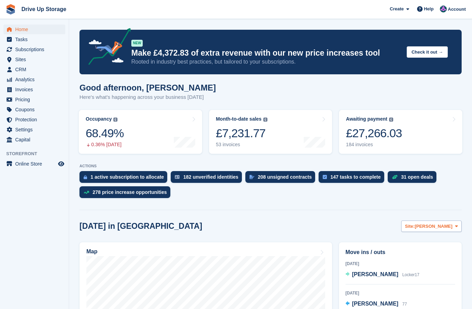  I want to click on div: 182 unverified identities, so click(211, 177).